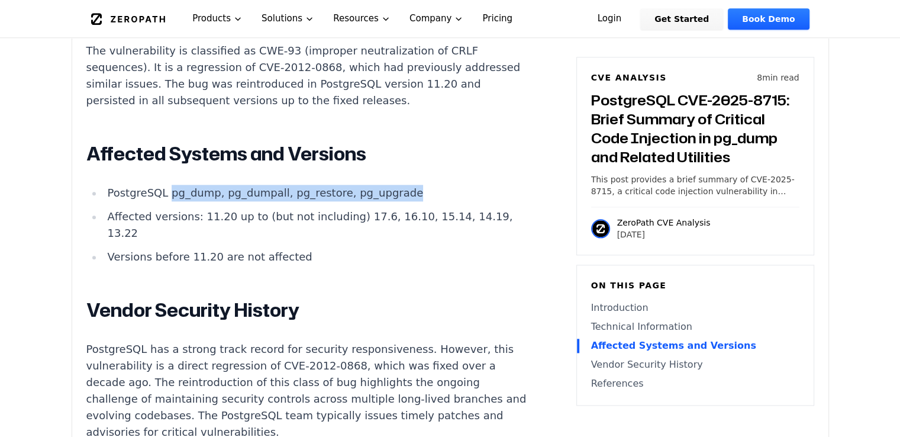  What do you see at coordinates (664, 223) in the screenshot?
I see `p: ZeroPath CVE Analysis` at bounding box center [664, 223].